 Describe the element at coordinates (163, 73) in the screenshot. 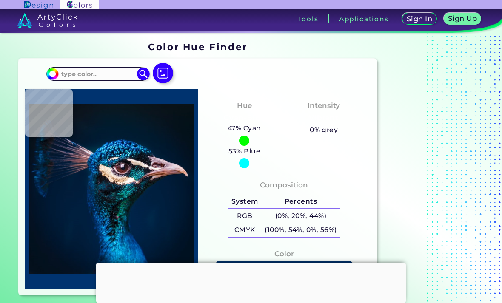

I see `img: icon picture` at that location.